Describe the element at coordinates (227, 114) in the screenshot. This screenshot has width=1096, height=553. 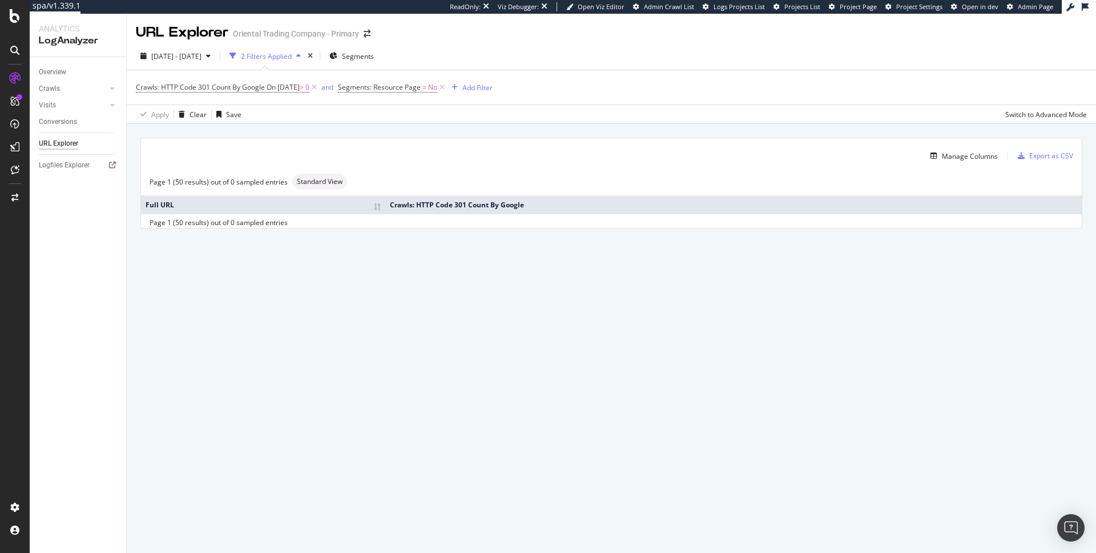
I see `button: Save` at that location.